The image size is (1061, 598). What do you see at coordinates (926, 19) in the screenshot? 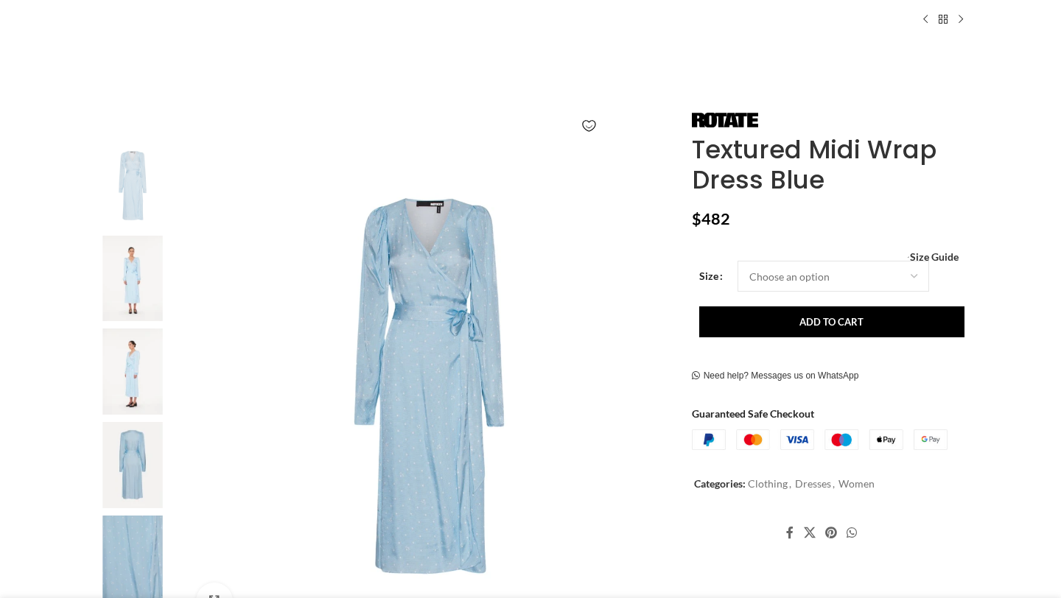
I see `a: Previous product` at bounding box center [926, 19].